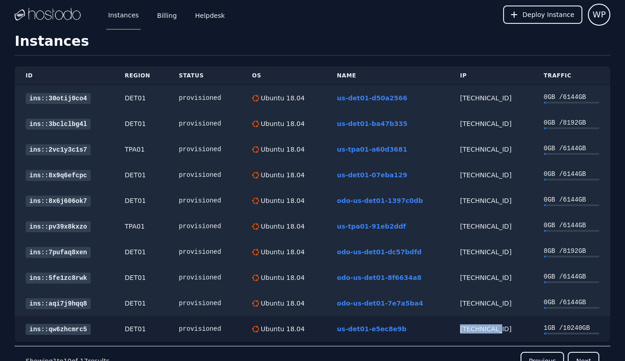 The height and width of the screenshot is (361, 625). Describe the element at coordinates (204, 76) in the screenshot. I see `th: Status` at that location.